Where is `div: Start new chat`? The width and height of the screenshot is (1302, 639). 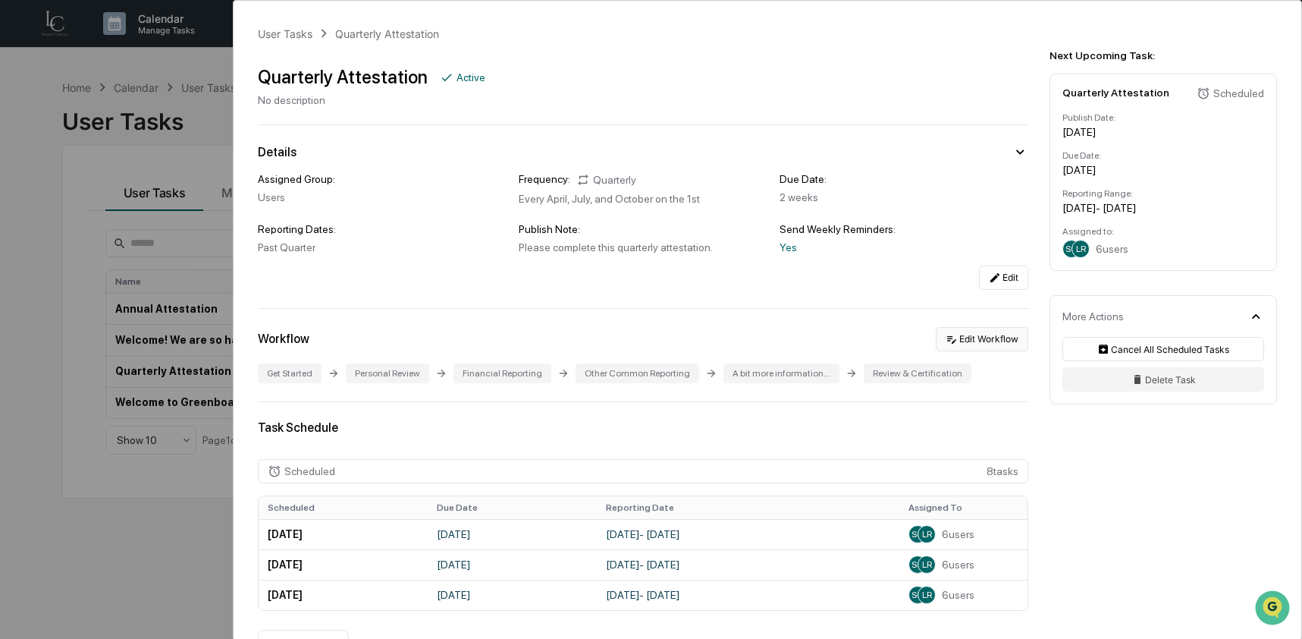 div: Start new chat is located at coordinates (150, 124).